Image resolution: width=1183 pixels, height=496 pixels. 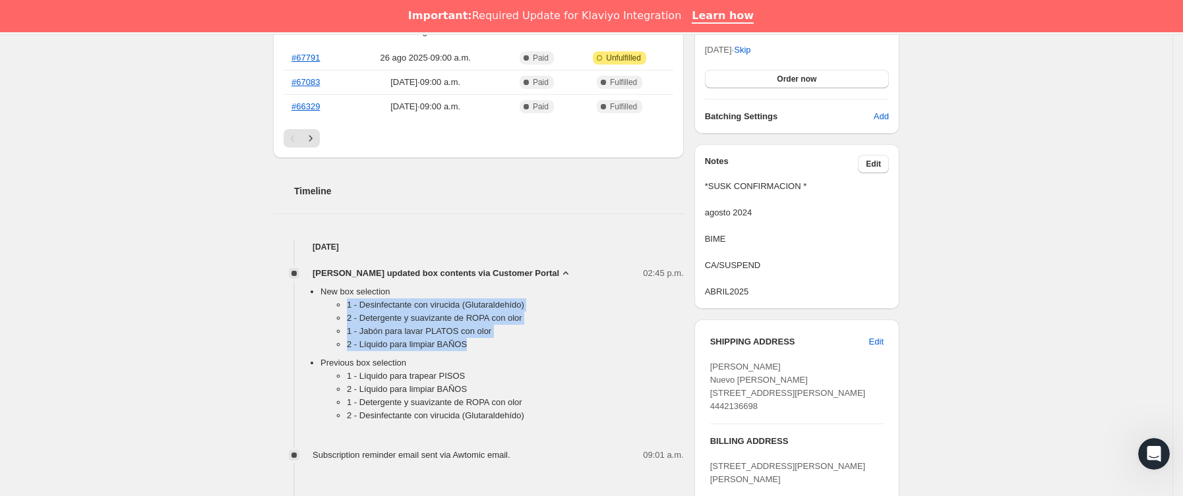 I want to click on span: Unfulfilled, so click(x=623, y=58).